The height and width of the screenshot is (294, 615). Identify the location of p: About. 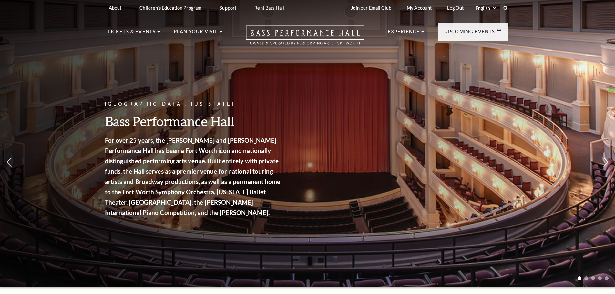
(115, 8).